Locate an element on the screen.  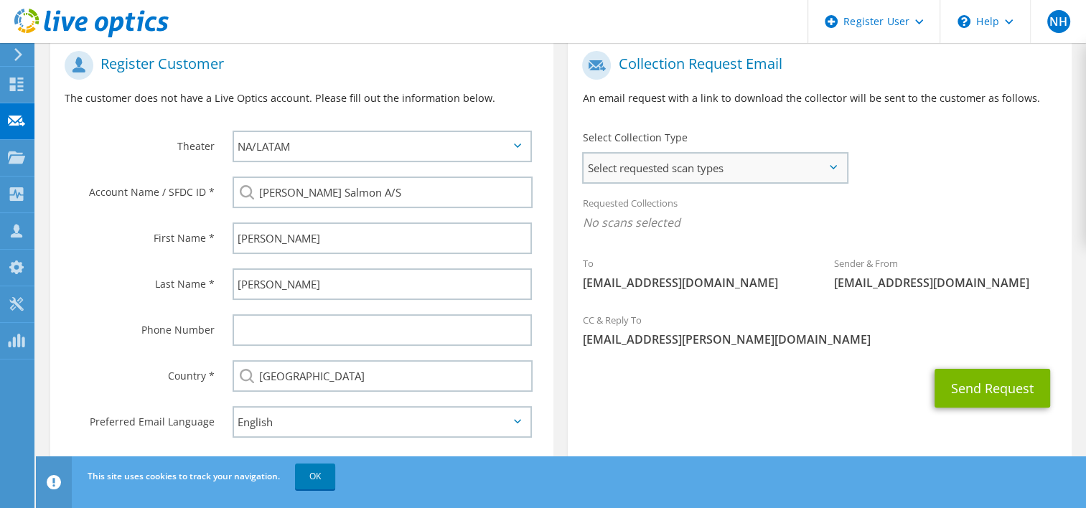
label: First Name * is located at coordinates (139, 234).